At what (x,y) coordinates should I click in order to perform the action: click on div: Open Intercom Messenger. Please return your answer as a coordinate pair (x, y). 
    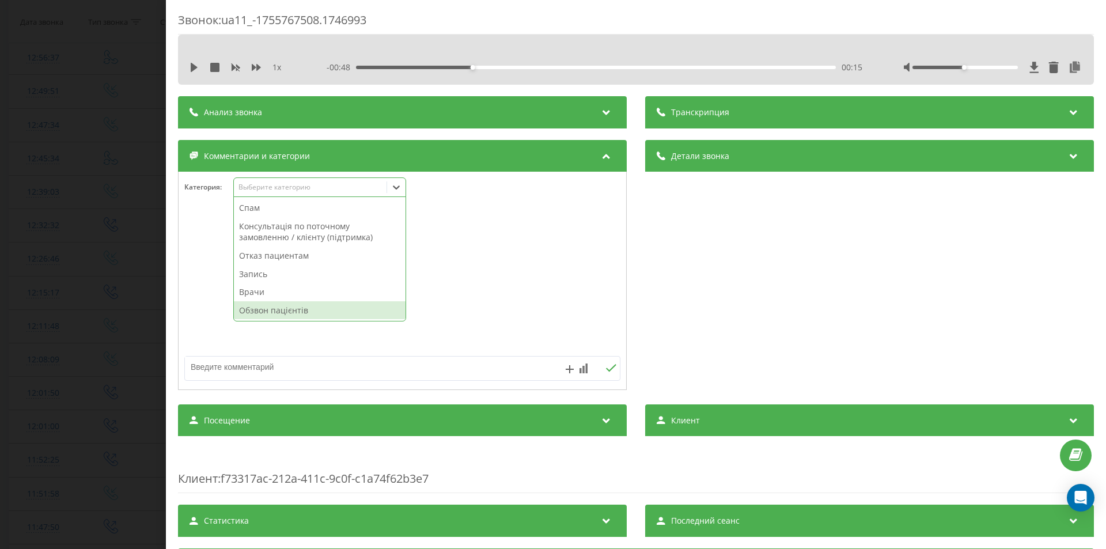
    Looking at the image, I should click on (1080, 498).